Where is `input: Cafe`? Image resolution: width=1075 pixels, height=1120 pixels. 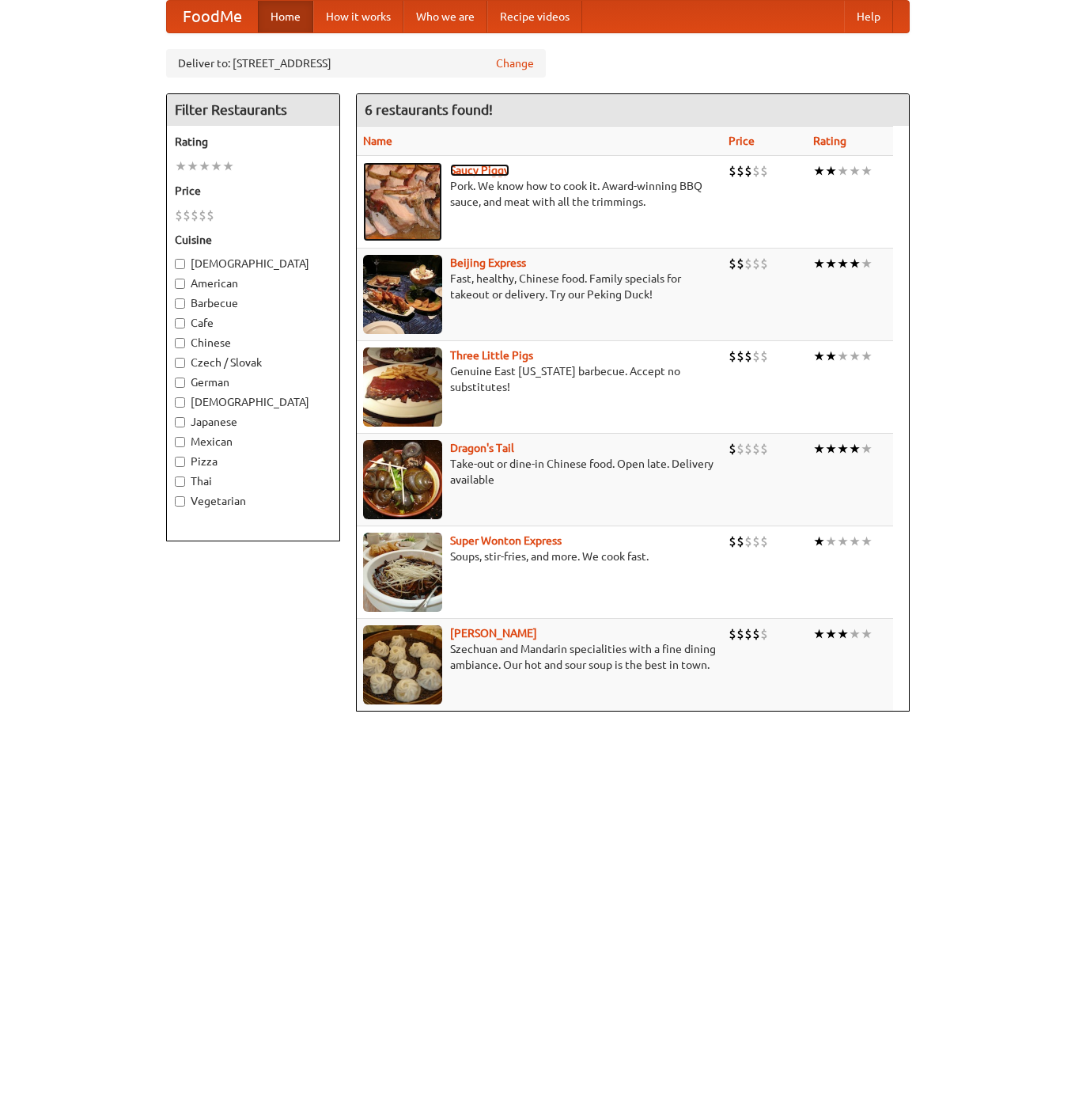 input: Cafe is located at coordinates (179, 323).